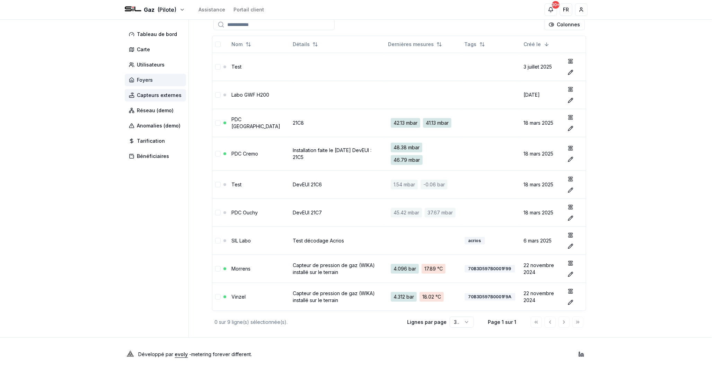  Describe the element at coordinates (532, 44) in the screenshot. I see `span: Créé le` at that location.